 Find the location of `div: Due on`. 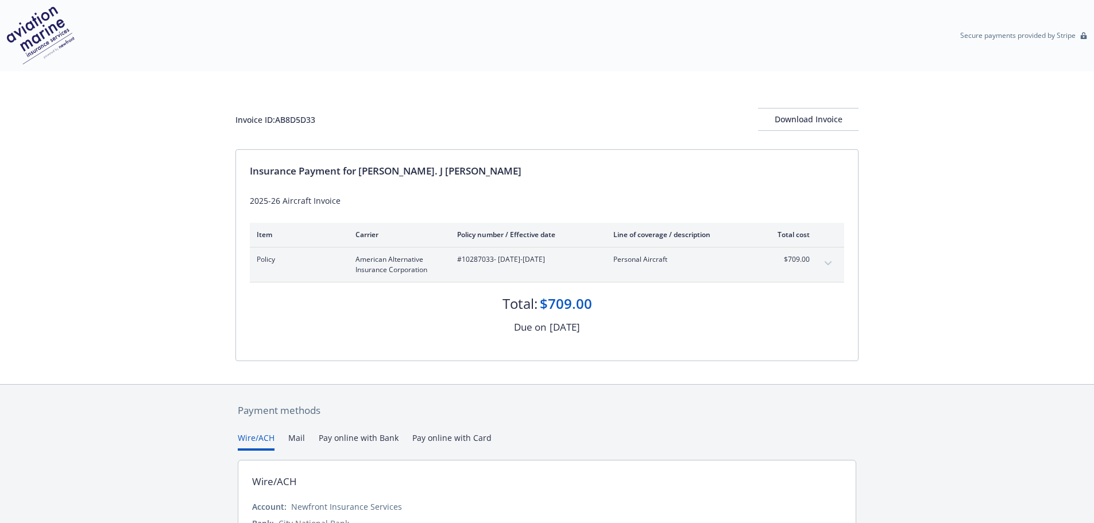

div: Due on is located at coordinates (530, 327).